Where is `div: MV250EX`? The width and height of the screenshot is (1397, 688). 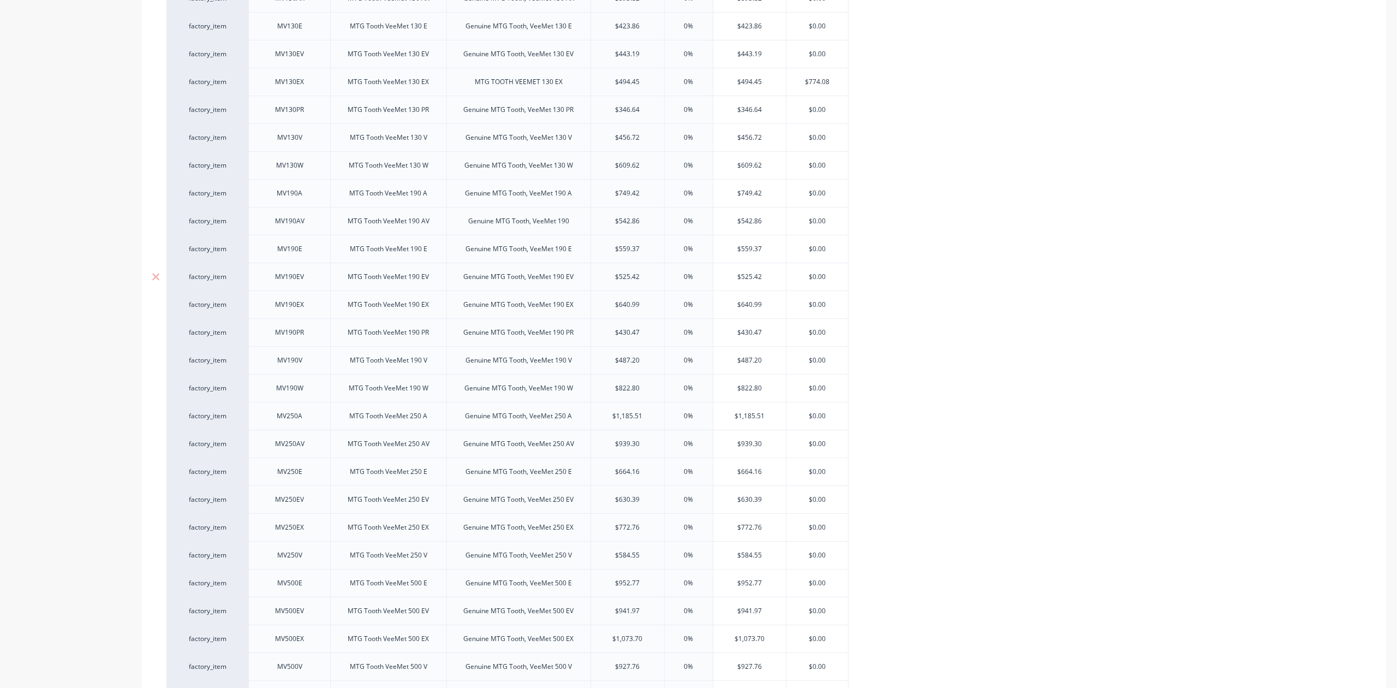
div: MV250EX is located at coordinates (290, 527).